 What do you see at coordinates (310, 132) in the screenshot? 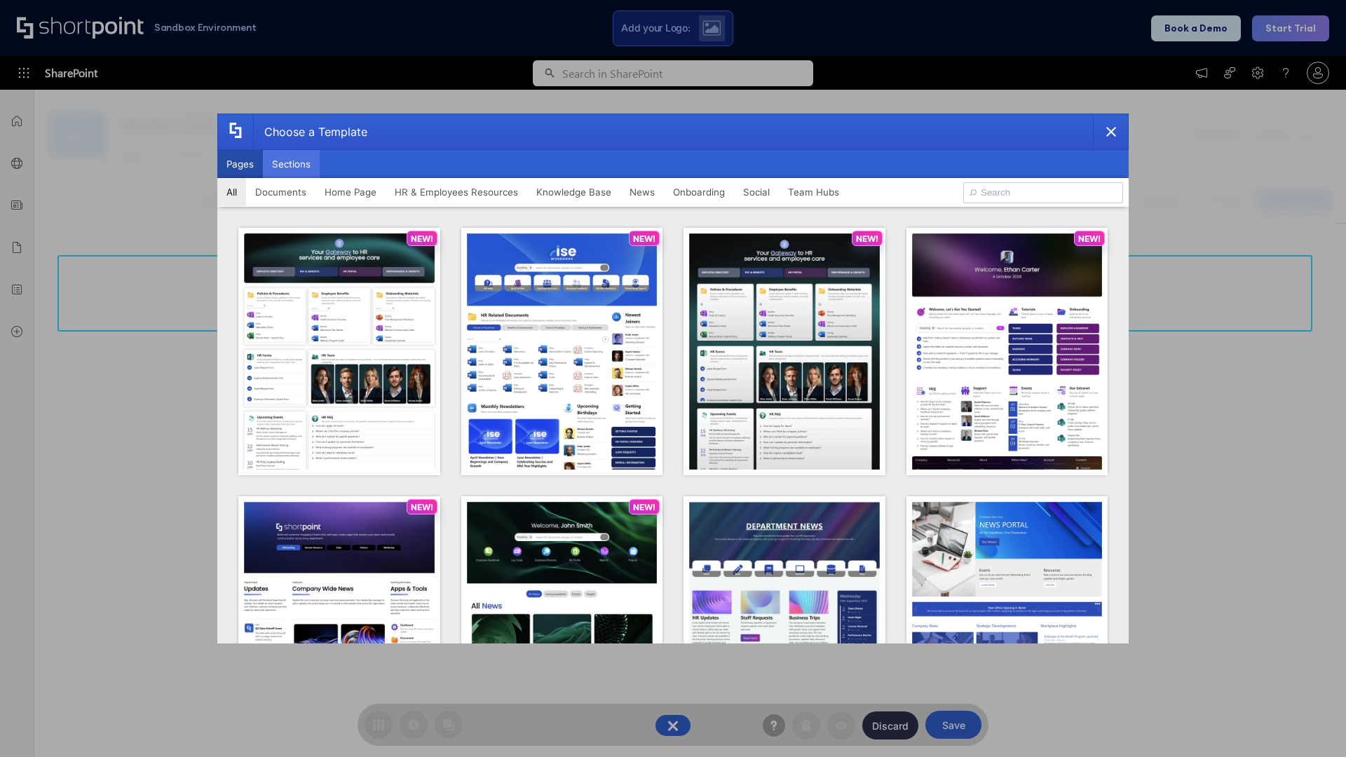
I see `div: Choose a Template` at bounding box center [310, 132].